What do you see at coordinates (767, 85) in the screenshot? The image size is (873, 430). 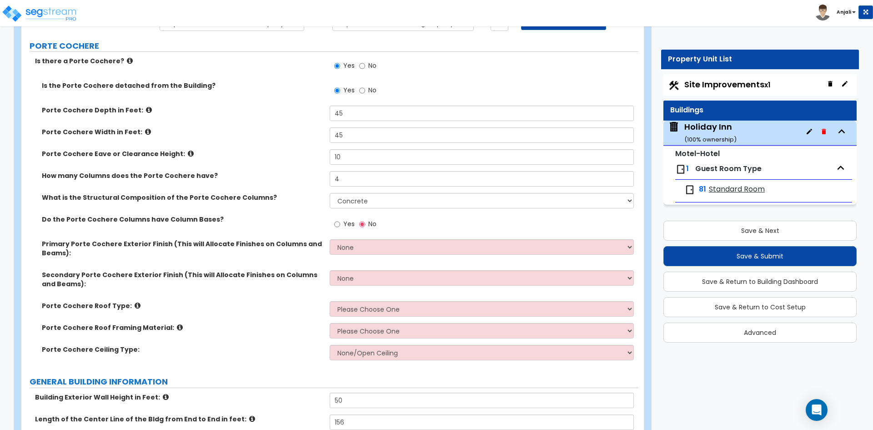 I see `small: x1` at bounding box center [767, 85].